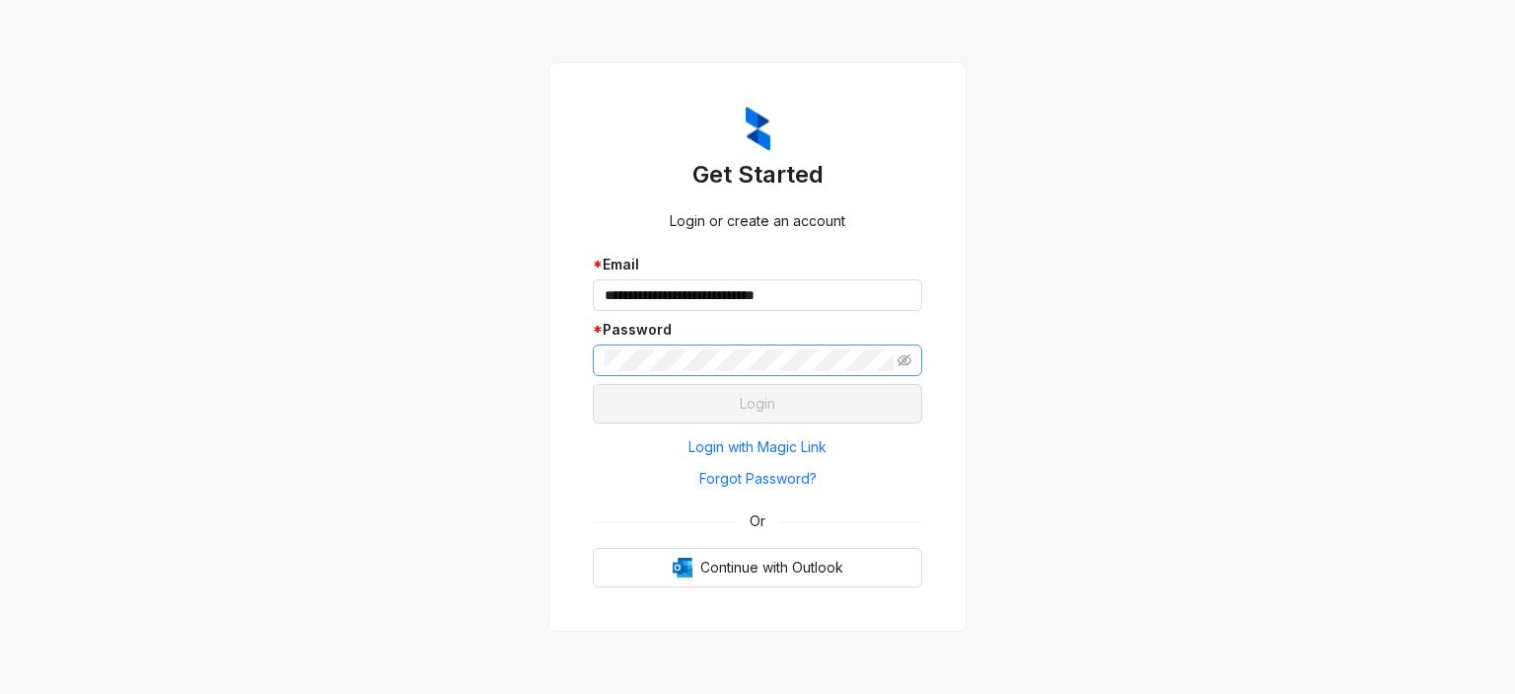  I want to click on button: OutlookContinue with Outlook, so click(758, 567).